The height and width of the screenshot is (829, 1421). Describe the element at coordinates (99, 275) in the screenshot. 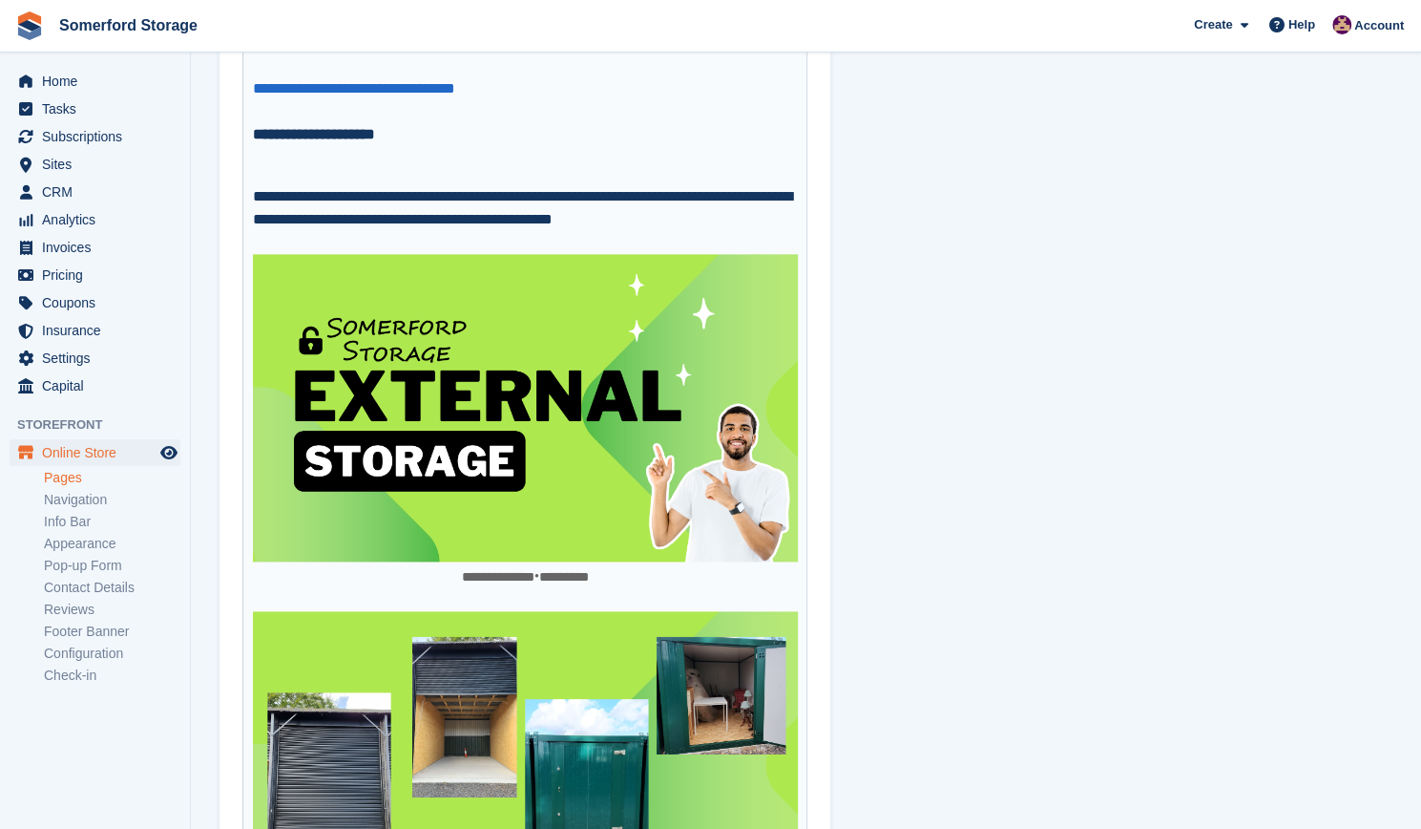

I see `span: Pricing` at that location.